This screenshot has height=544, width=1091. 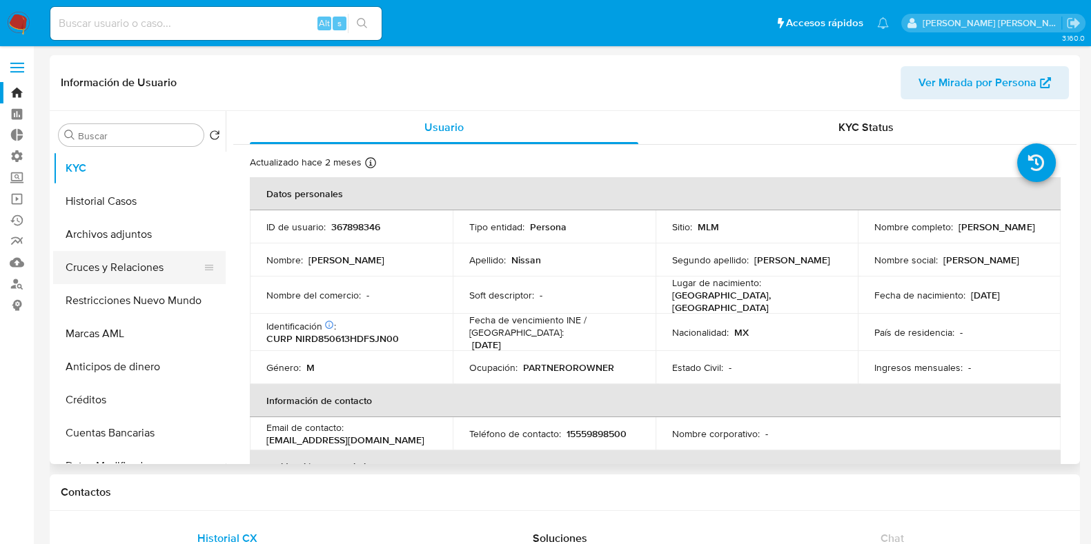 I want to click on button: Cuentas Bancarias, so click(x=139, y=433).